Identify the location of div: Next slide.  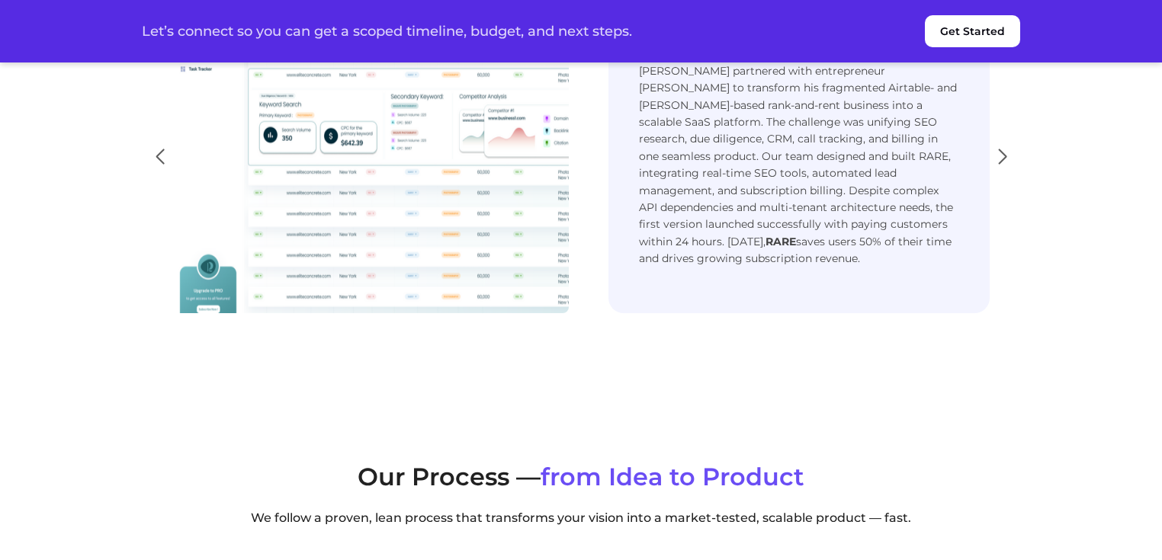
(1002, 157).